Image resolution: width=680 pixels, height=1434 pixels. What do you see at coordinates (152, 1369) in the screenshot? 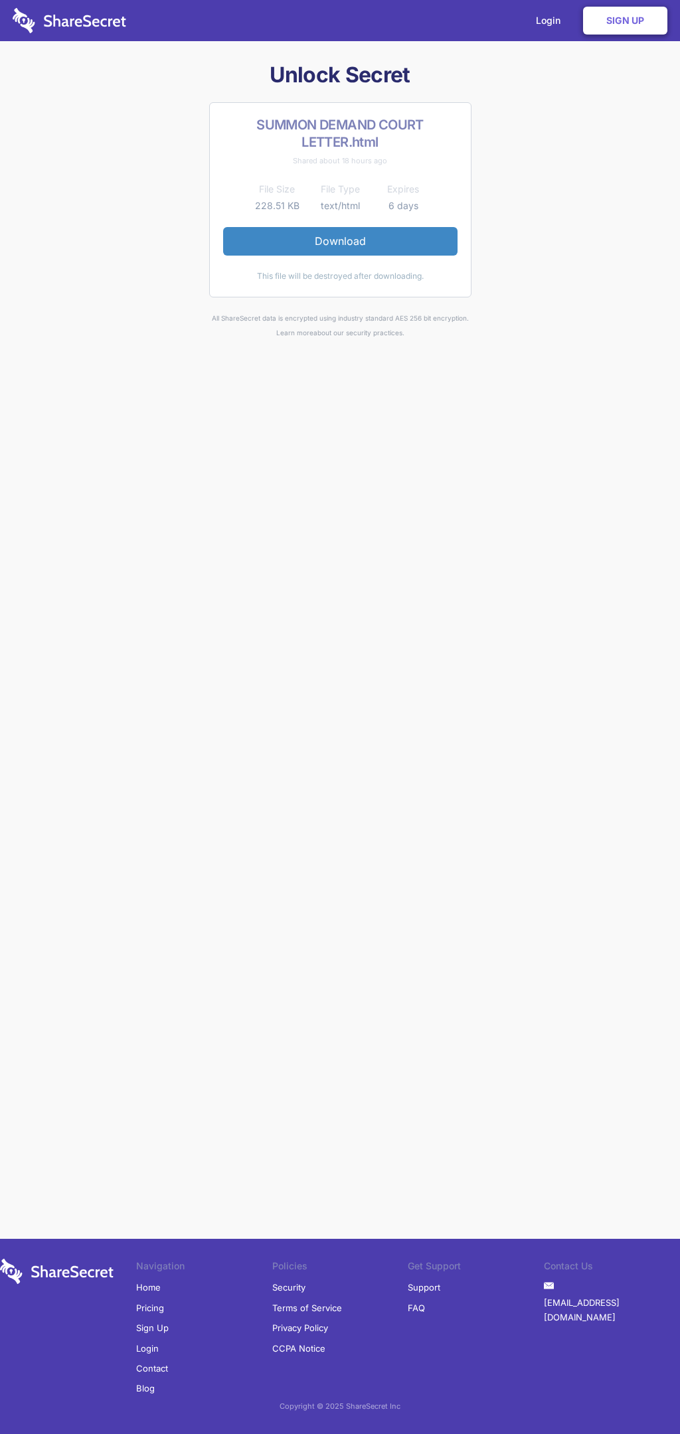
I see `a: Contact` at bounding box center [152, 1369].